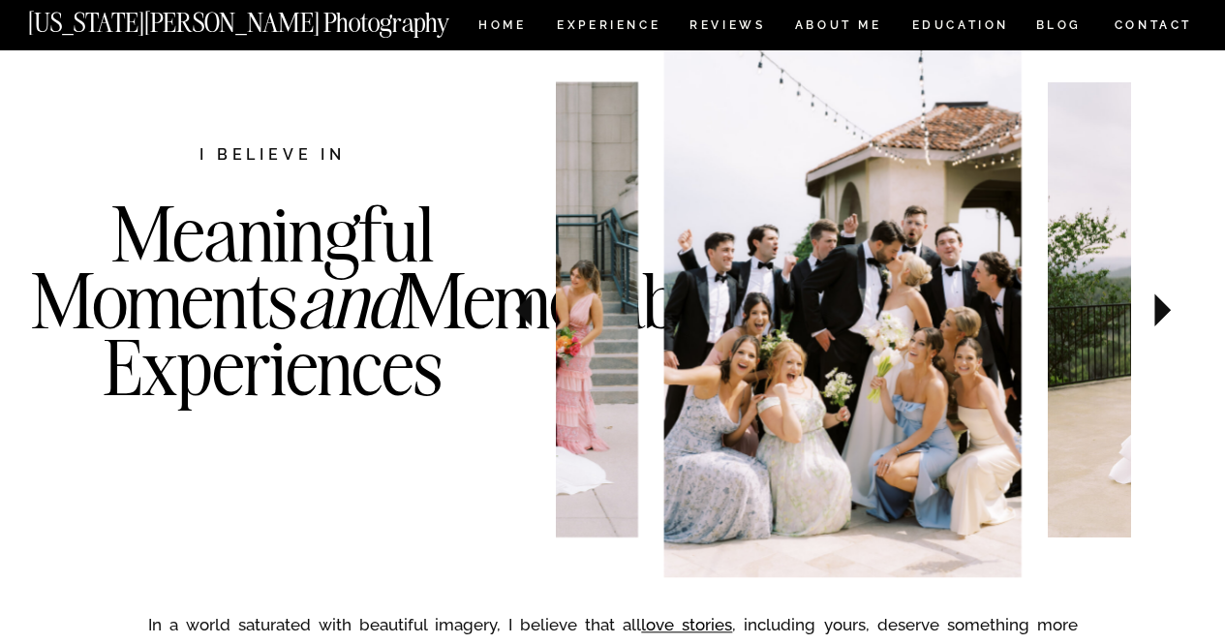  What do you see at coordinates (273, 156) in the screenshot?
I see `h2: I believe in` at bounding box center [273, 156].